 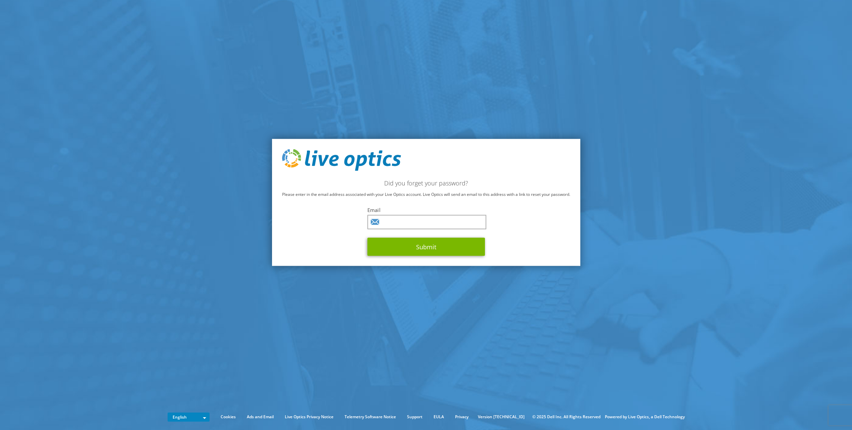 I want to click on li: Powered by Live Optics, a Dell Technology, so click(x=645, y=417).